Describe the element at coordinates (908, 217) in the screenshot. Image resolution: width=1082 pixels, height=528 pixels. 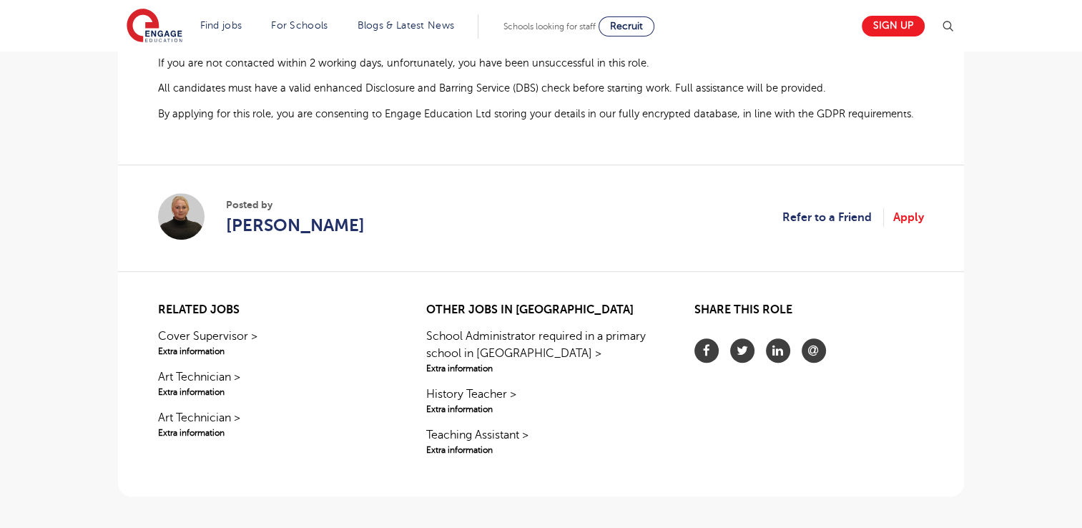
I see `a: Apply` at that location.